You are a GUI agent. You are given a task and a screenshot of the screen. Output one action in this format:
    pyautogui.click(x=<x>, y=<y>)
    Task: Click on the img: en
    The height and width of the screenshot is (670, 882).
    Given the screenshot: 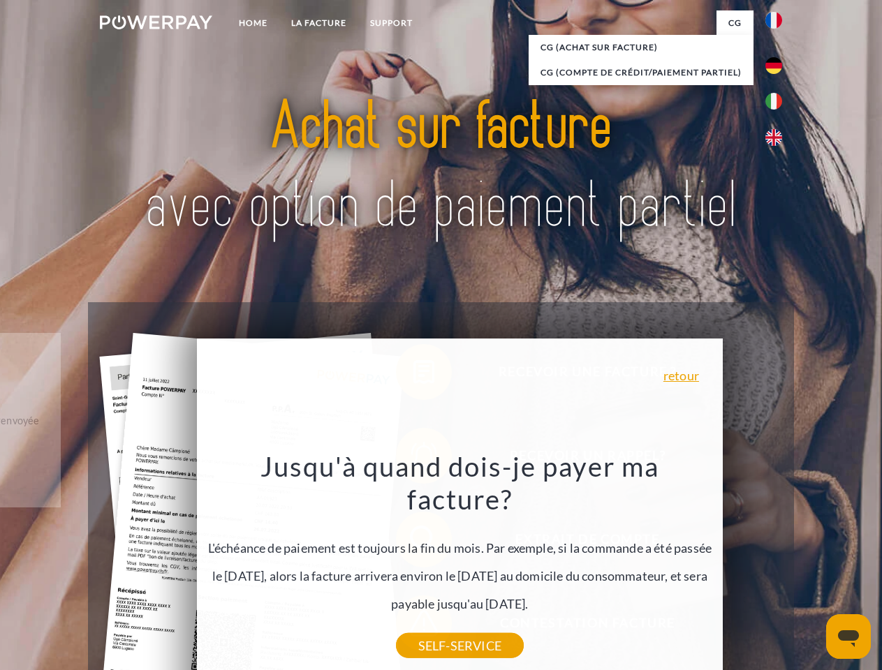 What is the action you would take?
    pyautogui.click(x=774, y=138)
    